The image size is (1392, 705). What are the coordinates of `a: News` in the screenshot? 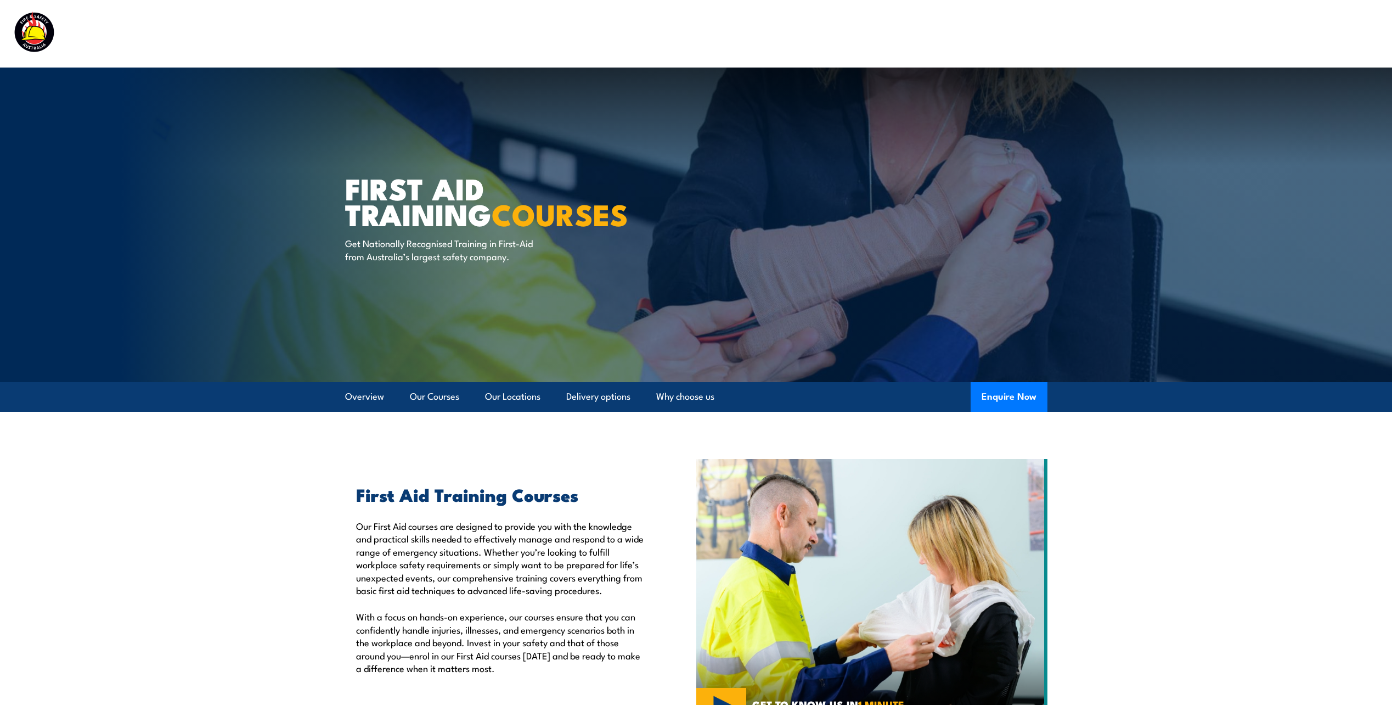 It's located at (1184, 33).